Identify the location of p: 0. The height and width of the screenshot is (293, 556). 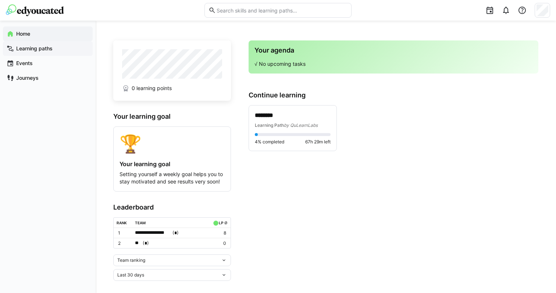
(219, 244).